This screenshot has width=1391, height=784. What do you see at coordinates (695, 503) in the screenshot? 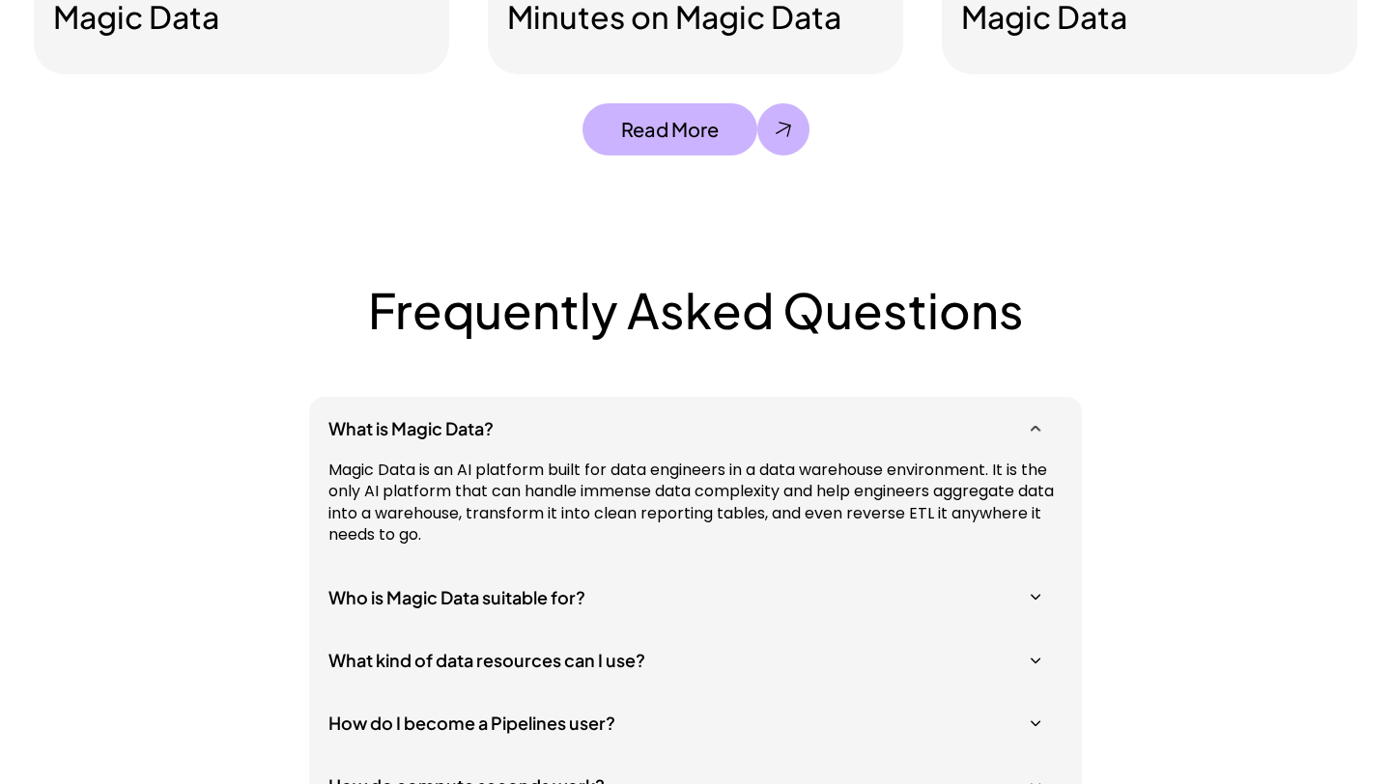
I see `p: Magic Data is an AI platform built for data engineers in a data warehouse environment. It is the ...` at bounding box center [695, 503].